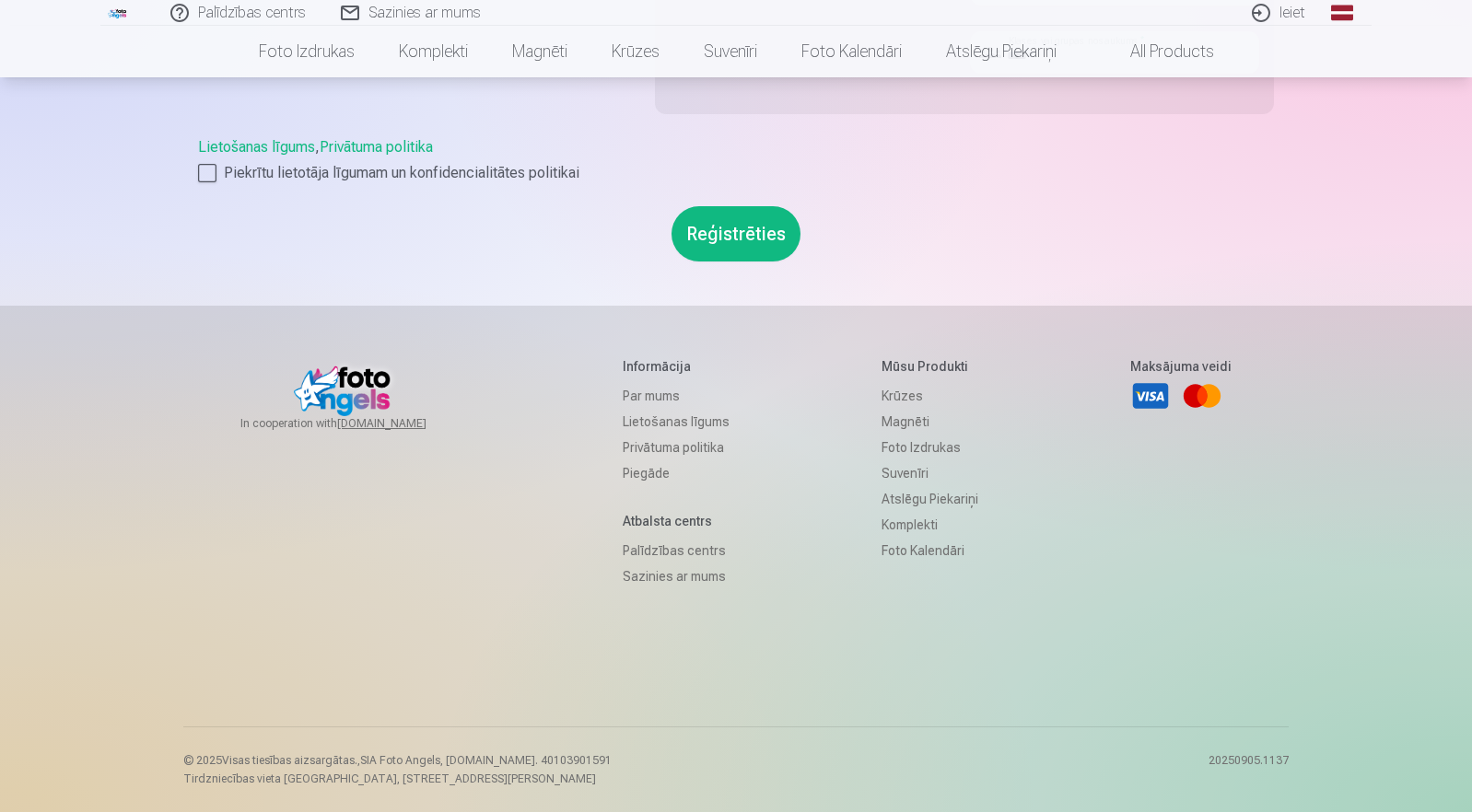 The width and height of the screenshot is (1472, 812). What do you see at coordinates (355, 424) in the screenshot?
I see `span: In cooperation with` at bounding box center [355, 424].